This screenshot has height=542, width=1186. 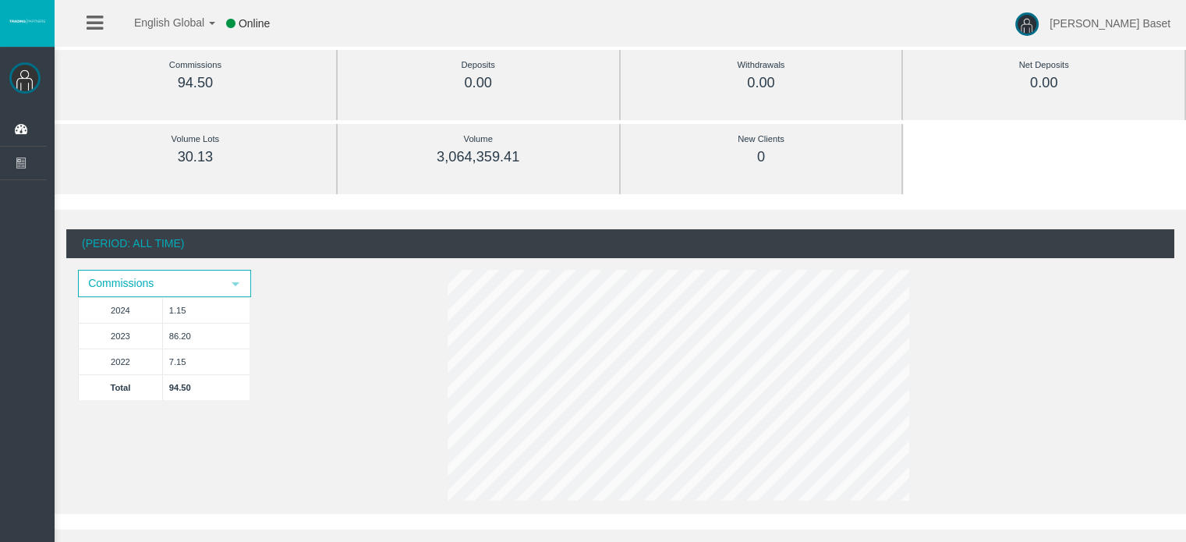 I want to click on div: Commissions, so click(x=195, y=65).